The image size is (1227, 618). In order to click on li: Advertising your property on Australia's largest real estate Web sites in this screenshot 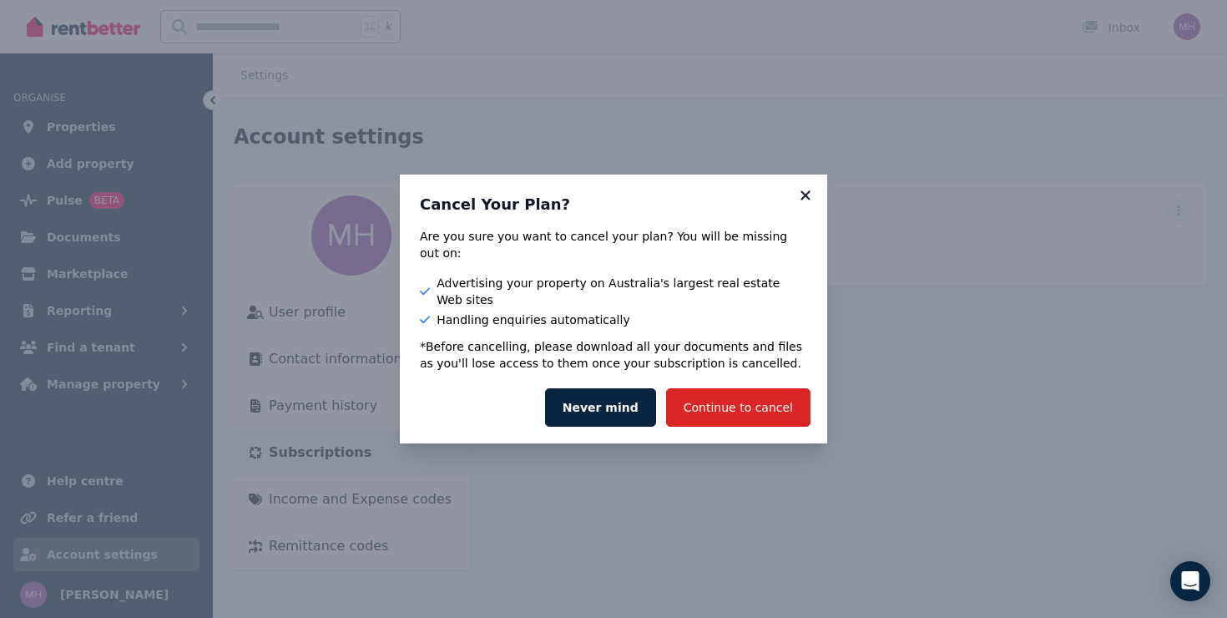, I will do `click(614, 291)`.